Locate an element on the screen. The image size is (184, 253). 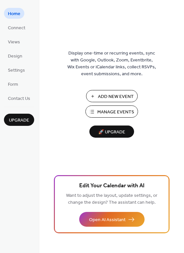
span: Design is located at coordinates (15, 56).